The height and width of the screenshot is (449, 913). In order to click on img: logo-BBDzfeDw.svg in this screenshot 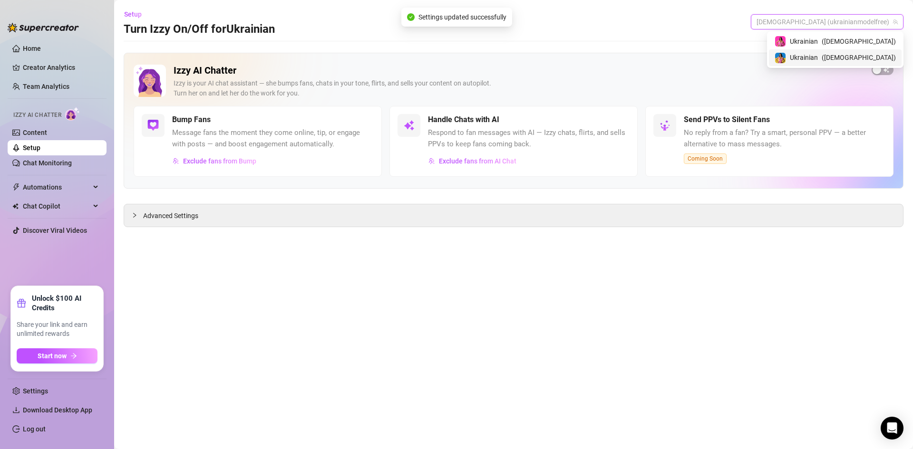, I will do `click(43, 28)`.